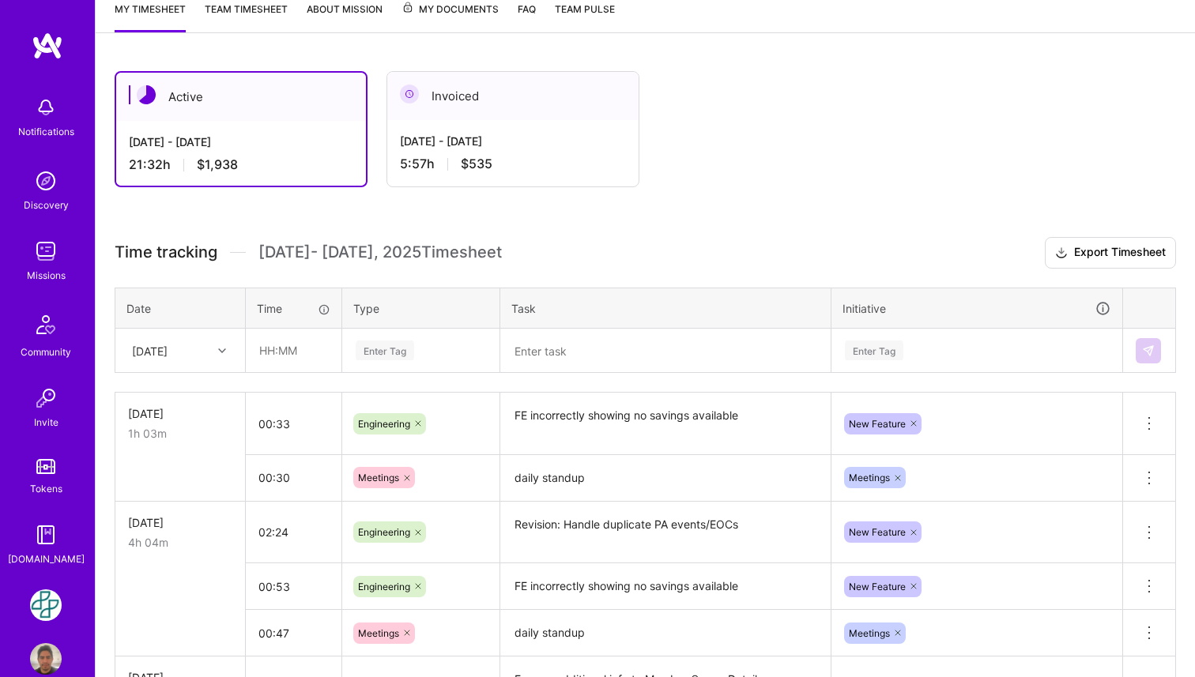 The width and height of the screenshot is (1195, 677). Describe the element at coordinates (46, 275) in the screenshot. I see `div: Missions` at that location.